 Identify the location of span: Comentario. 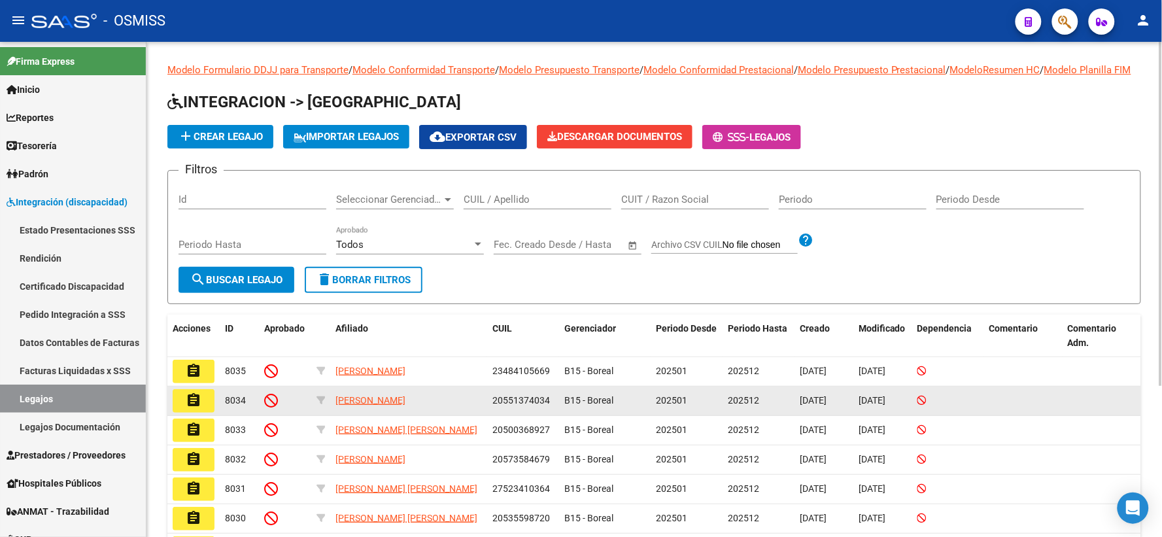
(1014, 328).